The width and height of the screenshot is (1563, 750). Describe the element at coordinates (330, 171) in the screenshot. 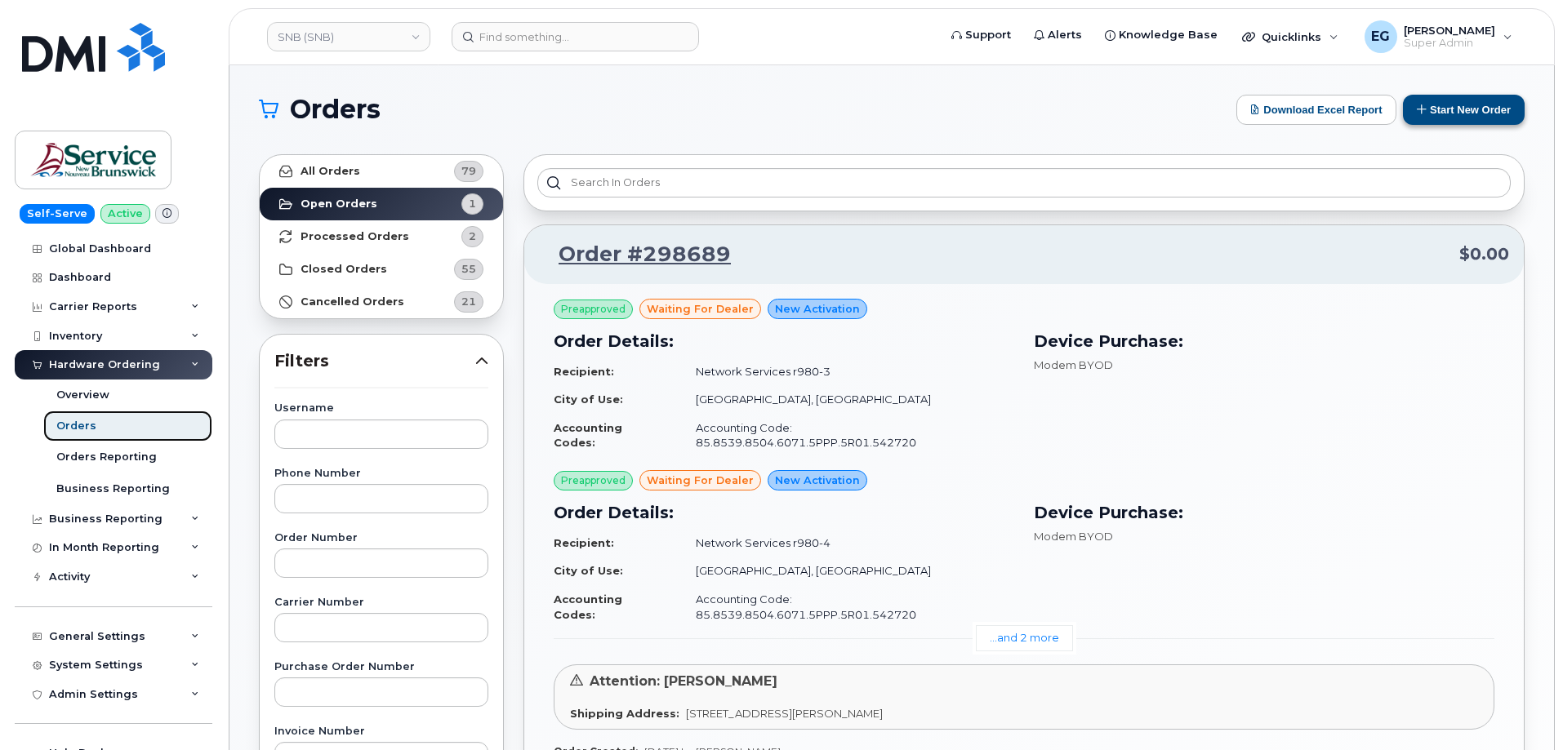

I see `strong: All Orders` at that location.